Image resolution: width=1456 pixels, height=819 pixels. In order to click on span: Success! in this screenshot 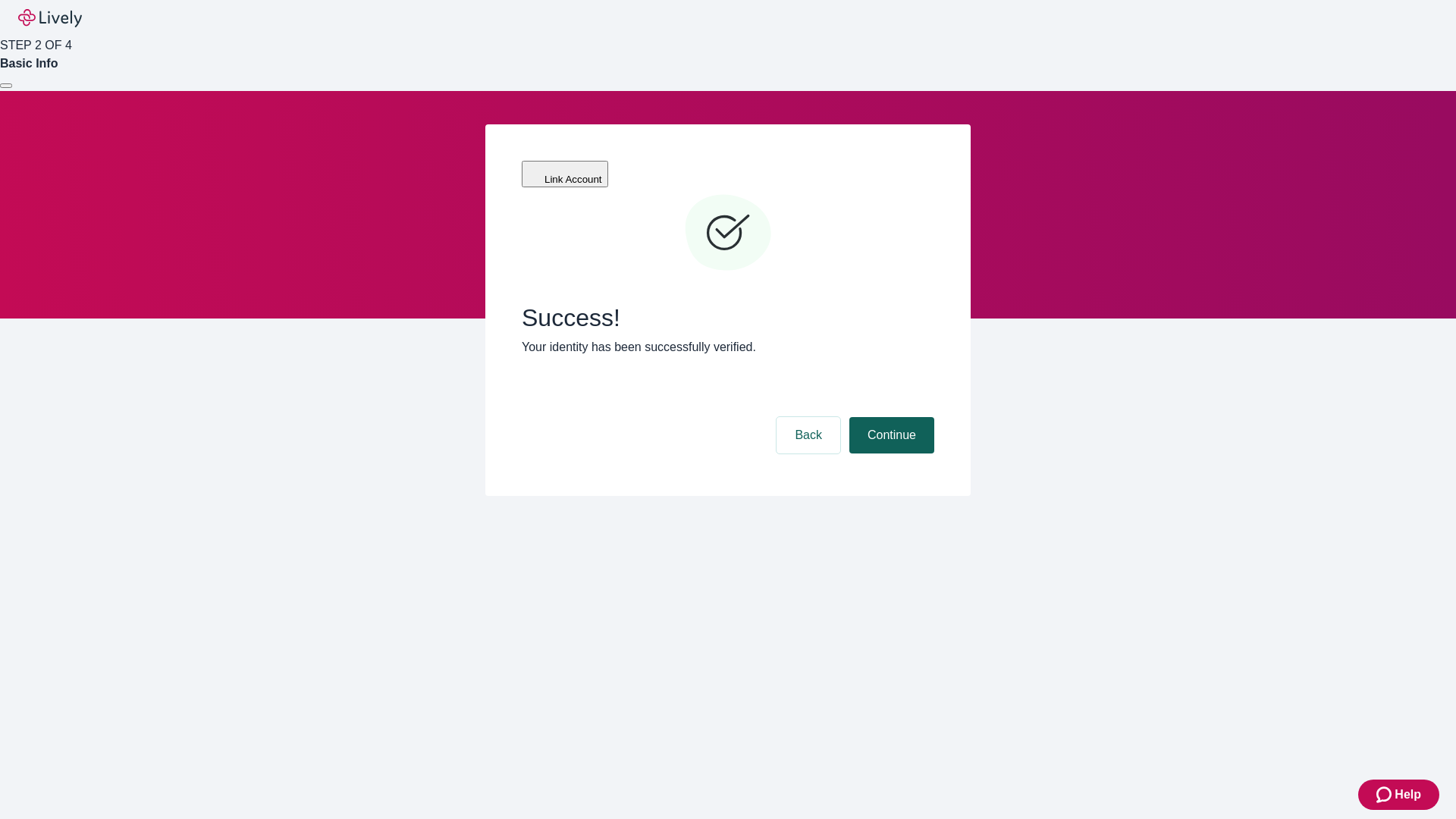, I will do `click(728, 318)`.